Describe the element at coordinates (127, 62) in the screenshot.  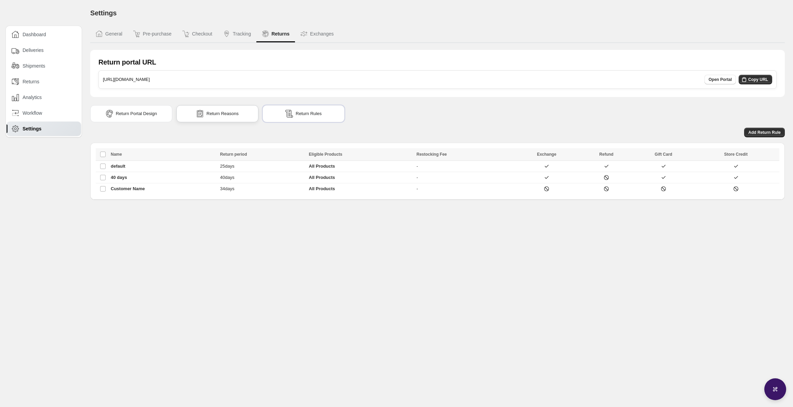
I see `h1: Return portal URL` at that location.